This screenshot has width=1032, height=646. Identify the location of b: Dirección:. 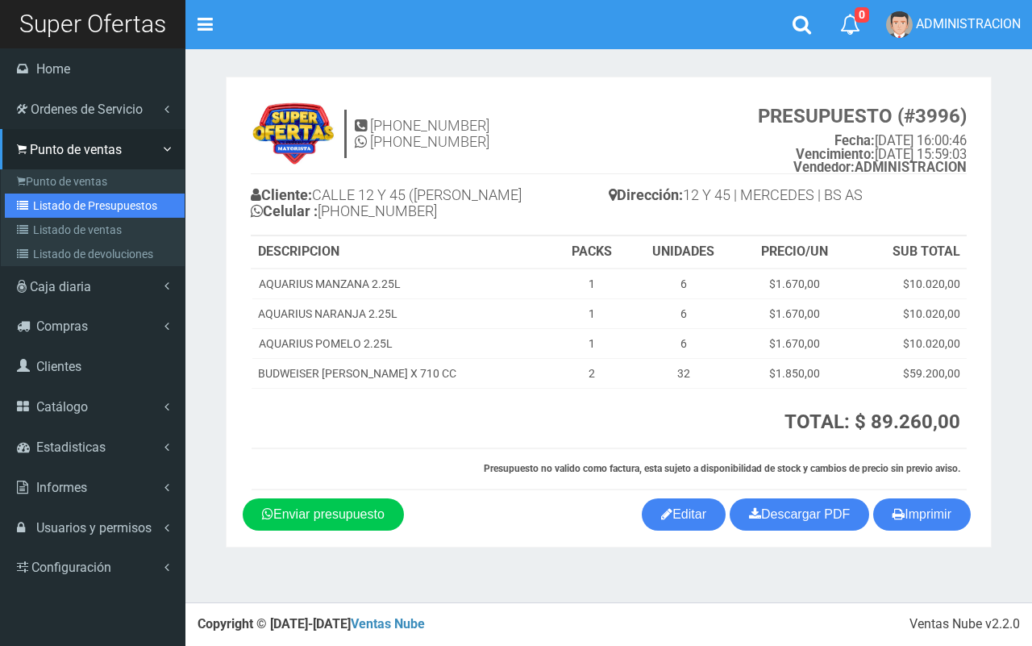
(646, 194).